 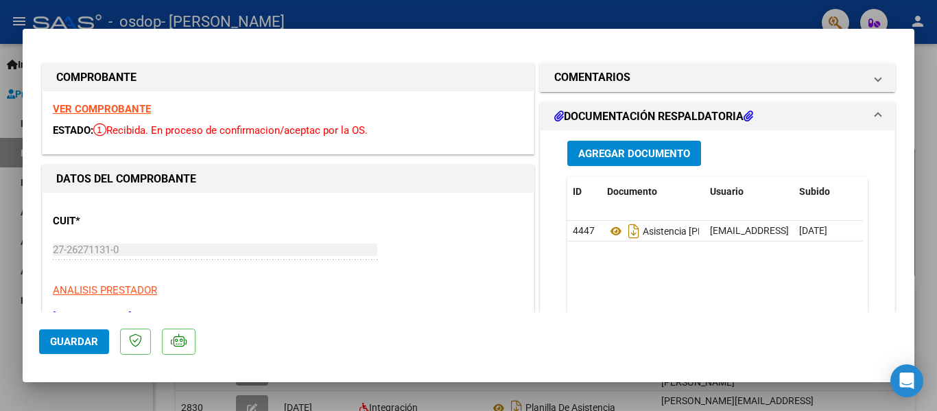 What do you see at coordinates (101, 109) in the screenshot?
I see `a: VER COMPROBANTE` at bounding box center [101, 109].